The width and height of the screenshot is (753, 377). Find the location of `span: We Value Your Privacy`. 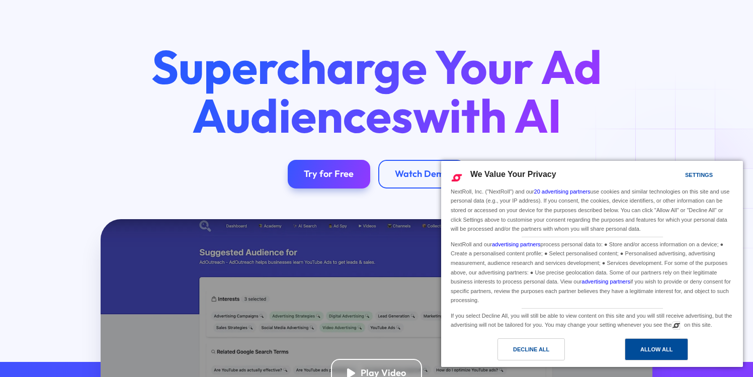

span: We Value Your Privacy is located at coordinates (513, 174).